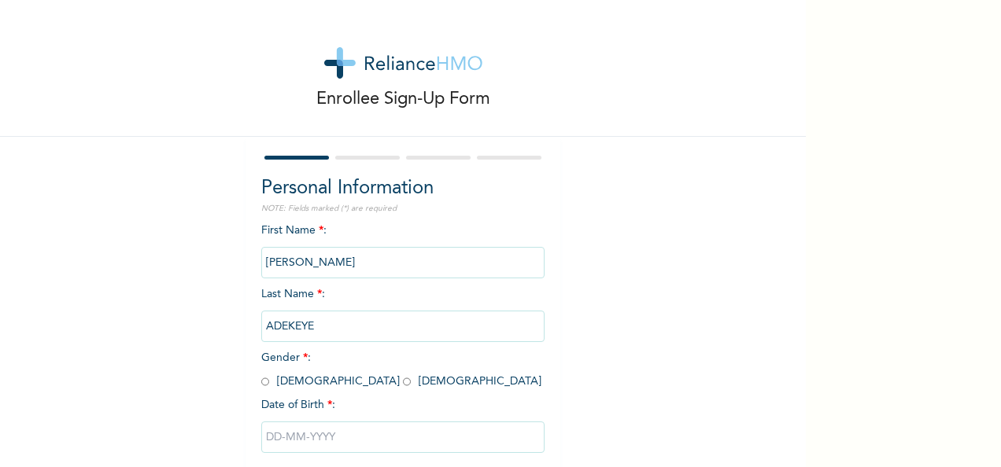  Describe the element at coordinates (403, 99) in the screenshot. I see `p: Enrollee Sign-Up Form` at that location.